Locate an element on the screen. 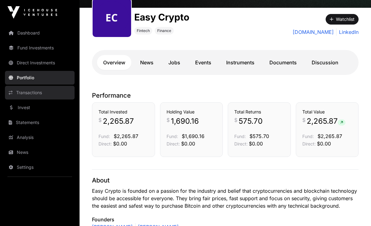 This screenshot has width=371, height=226. a: Fund Investments is located at coordinates (40, 48).